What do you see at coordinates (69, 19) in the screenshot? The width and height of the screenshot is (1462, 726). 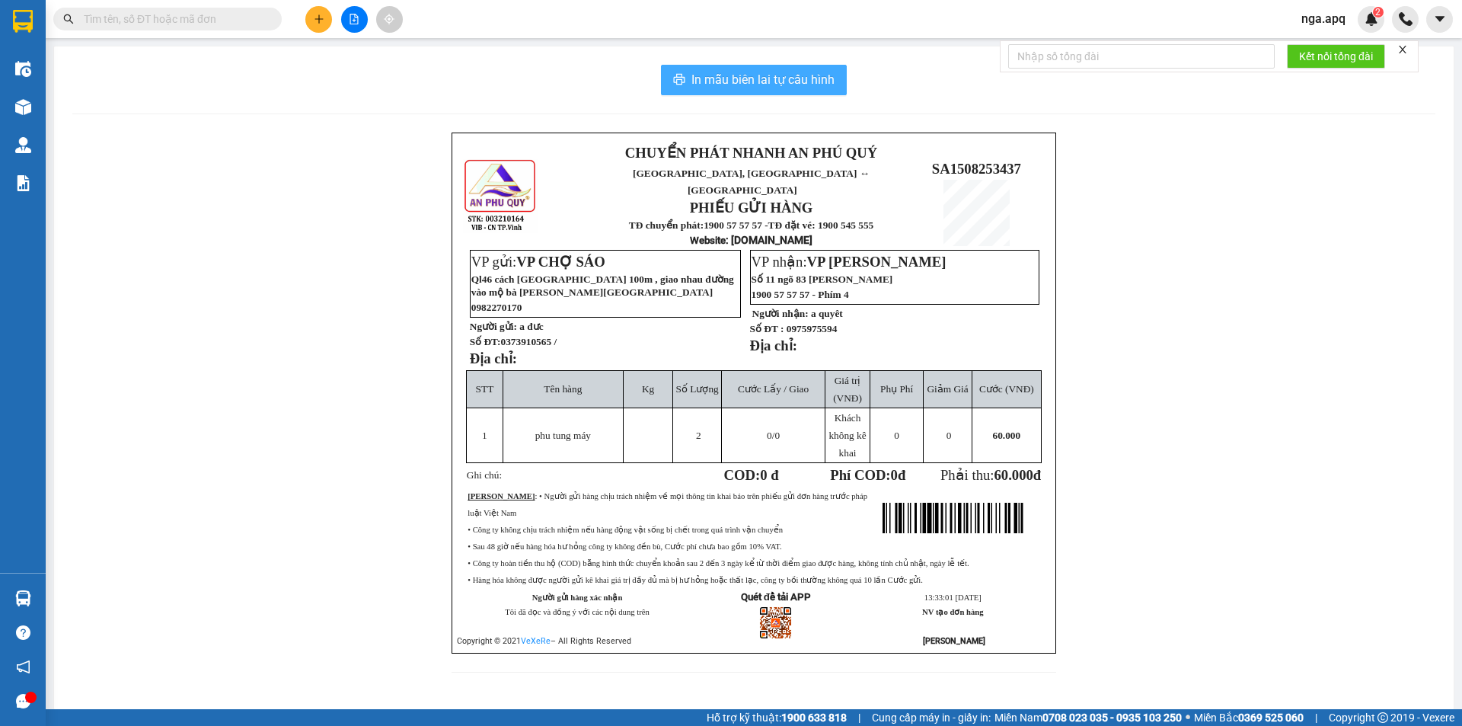 I see `span: search` at bounding box center [69, 19].